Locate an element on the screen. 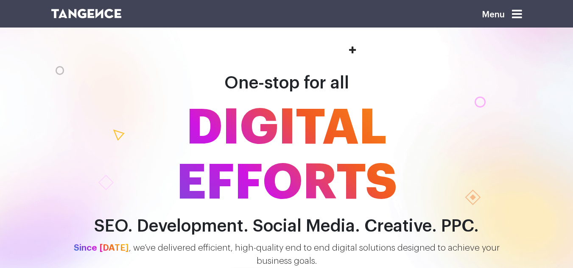 The height and width of the screenshot is (268, 573). img: logo SVG is located at coordinates (86, 14).